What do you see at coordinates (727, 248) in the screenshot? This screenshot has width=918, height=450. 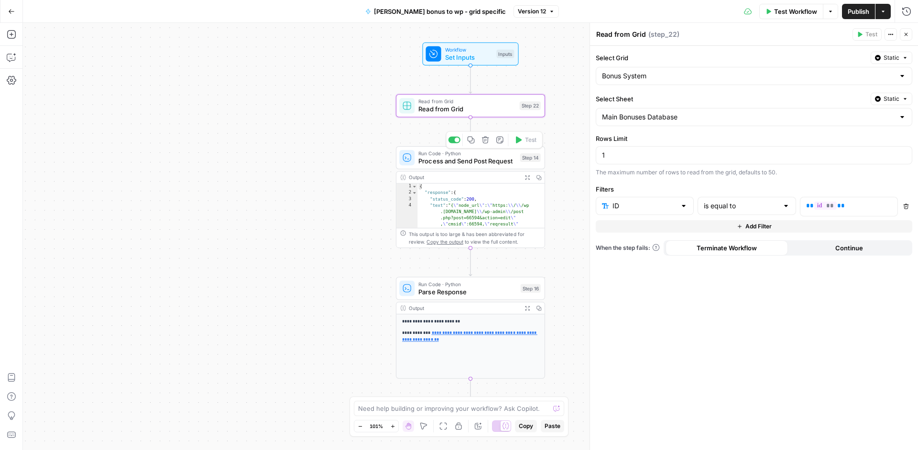 I see `span: Terminate Workflow` at bounding box center [727, 248].